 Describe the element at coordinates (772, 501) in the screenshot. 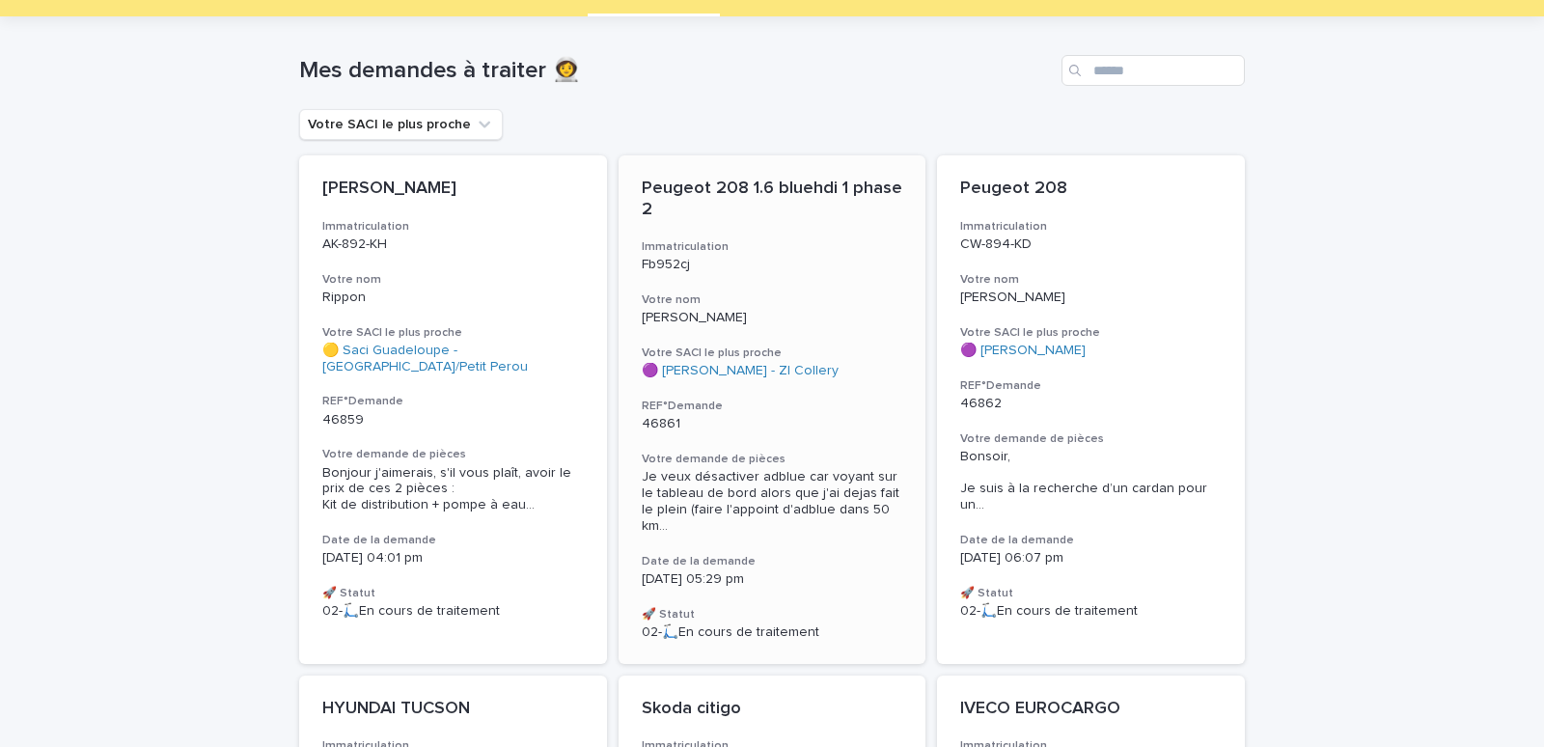

I see `span: Je veux désactiver adblue car voyant sur le tableau de bord alors que j'ai dejas fait le plein (f...` at that location.